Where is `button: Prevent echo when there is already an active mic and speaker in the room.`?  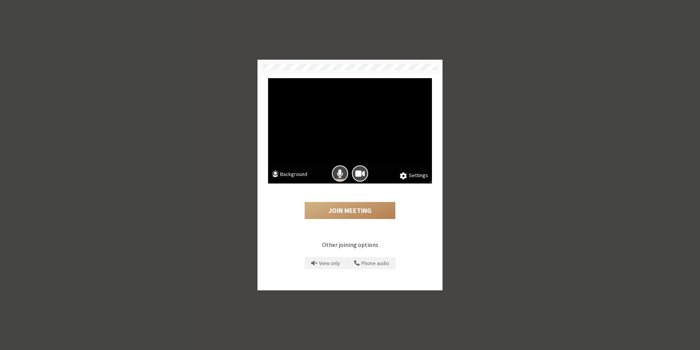 button: Prevent echo when there is already an active mic and speaker in the room. is located at coordinates (325, 263).